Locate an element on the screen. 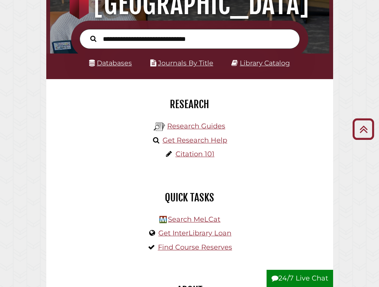 The height and width of the screenshot is (287, 379). a: Get Research Help is located at coordinates (195, 140).